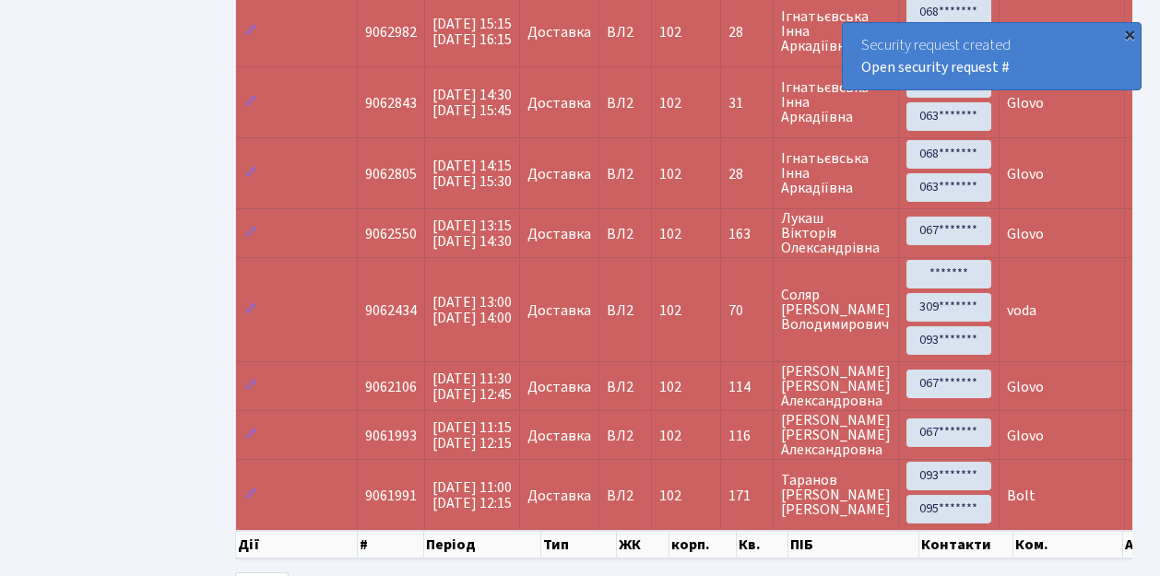 This screenshot has width=1160, height=576. I want to click on th: Кв., so click(762, 545).